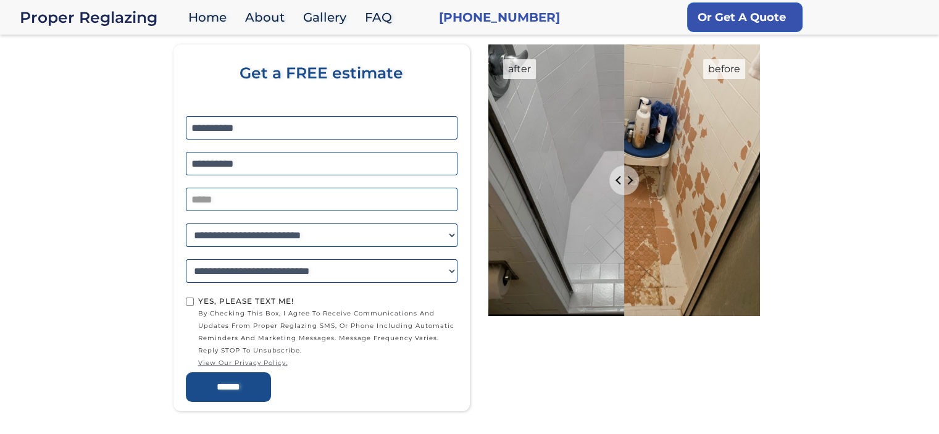 Image resolution: width=939 pixels, height=434 pixels. Describe the element at coordinates (328, 301) in the screenshot. I see `div: Yes, Please text me!` at that location.